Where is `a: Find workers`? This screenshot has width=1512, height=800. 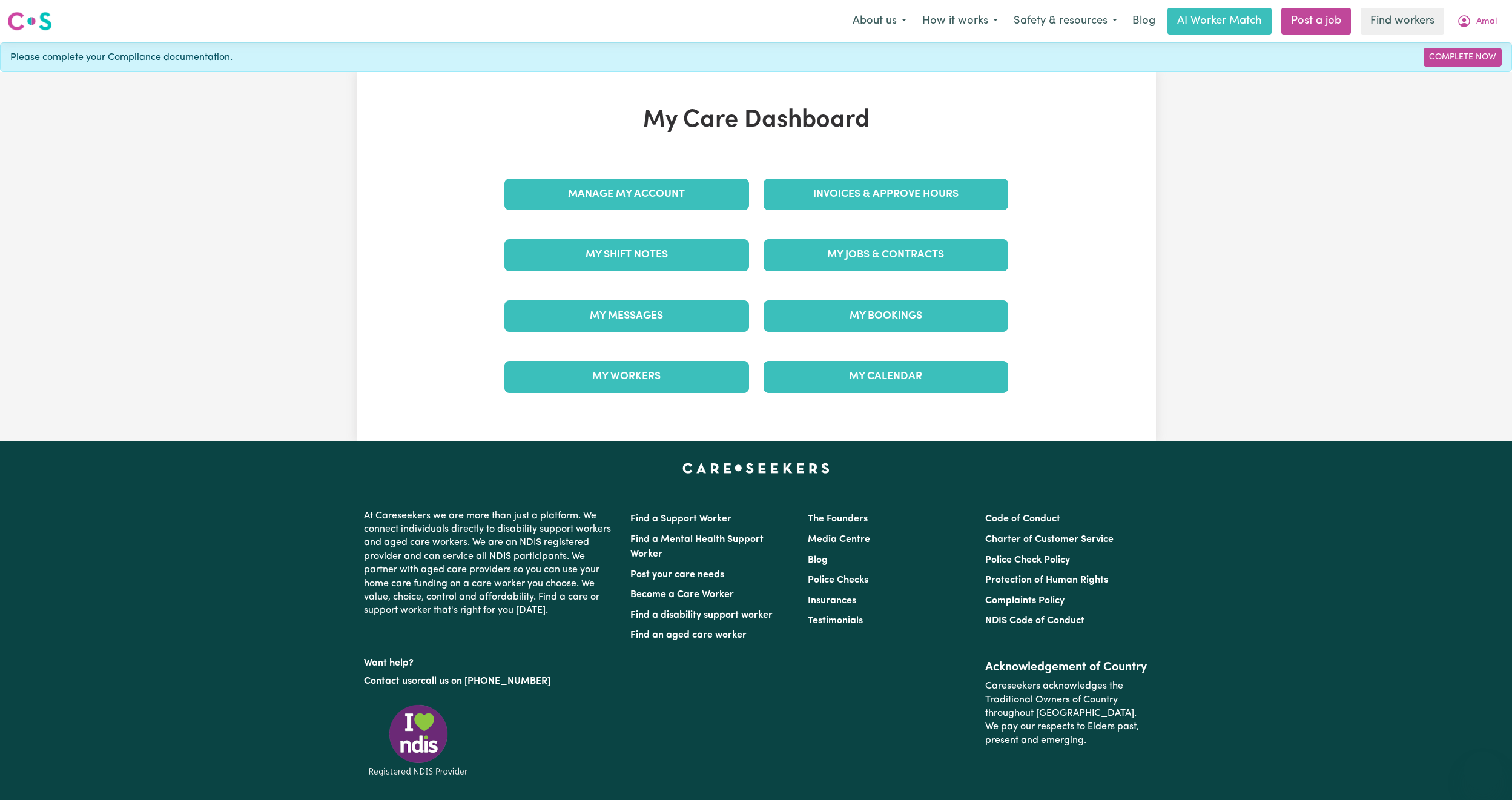 a: Find workers is located at coordinates (1402, 21).